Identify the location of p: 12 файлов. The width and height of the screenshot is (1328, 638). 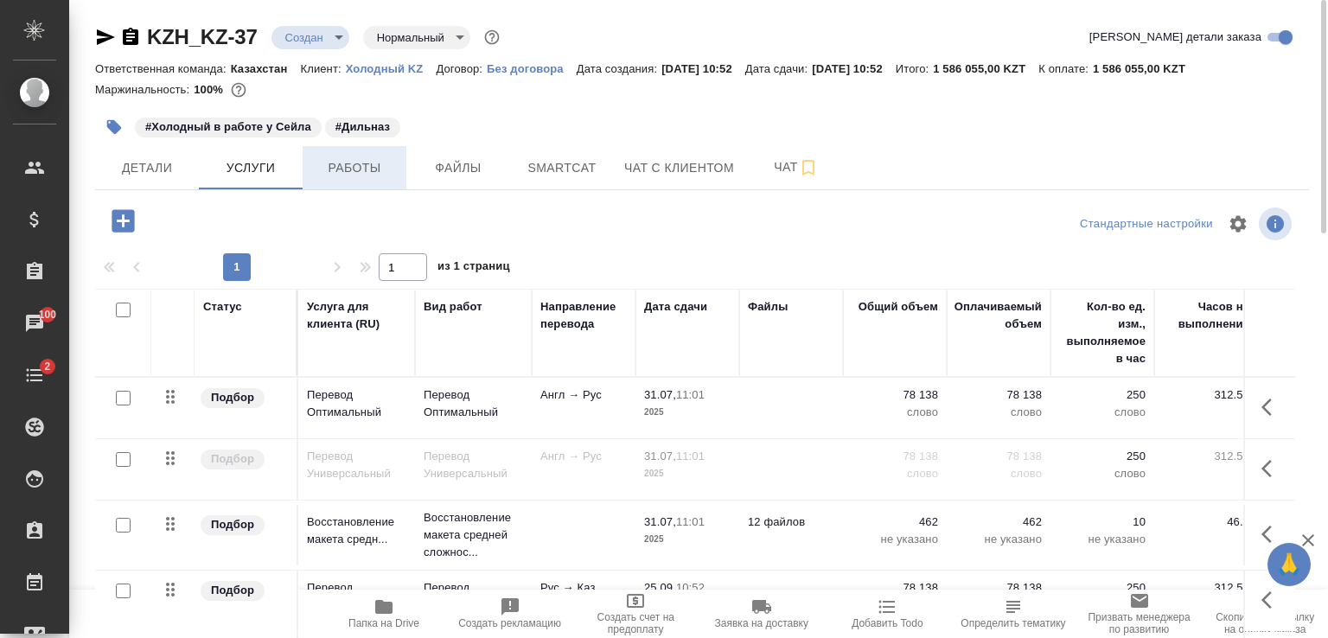
(791, 522).